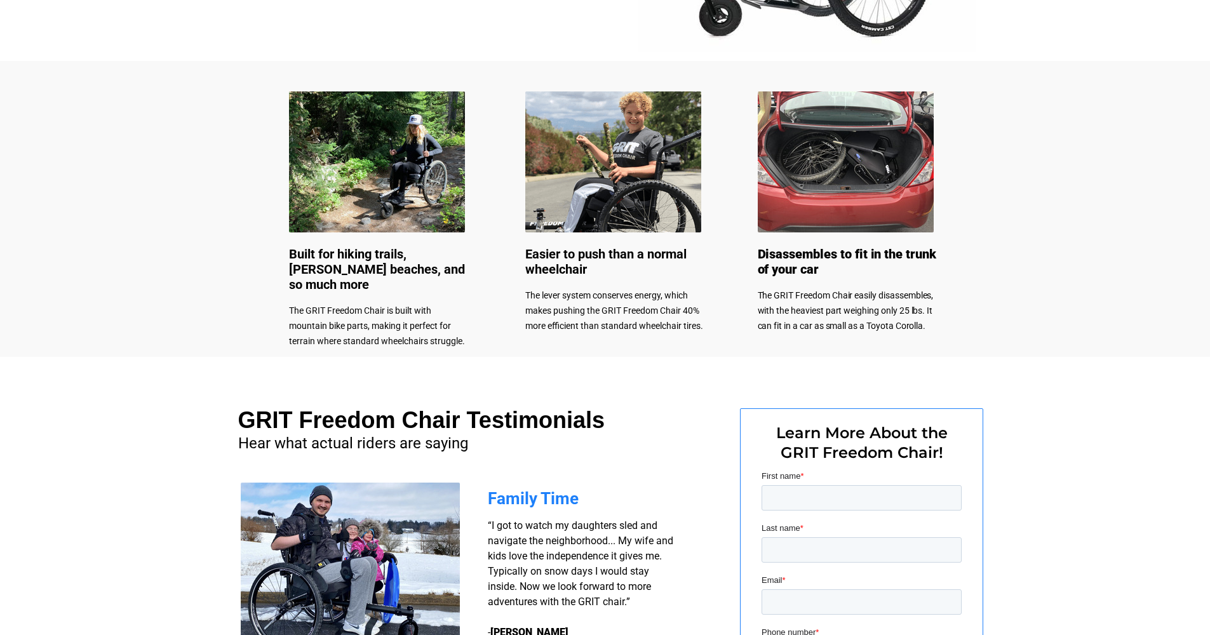 This screenshot has width=1210, height=635. What do you see at coordinates (614, 310) in the screenshot?
I see `span: The lever system conserves energy, which makes pushing the GRIT Freedom Chair 40% more efficient ...` at bounding box center [614, 310].